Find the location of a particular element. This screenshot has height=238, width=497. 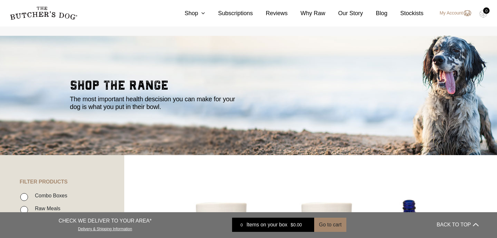

a: Shop is located at coordinates (188, 13).